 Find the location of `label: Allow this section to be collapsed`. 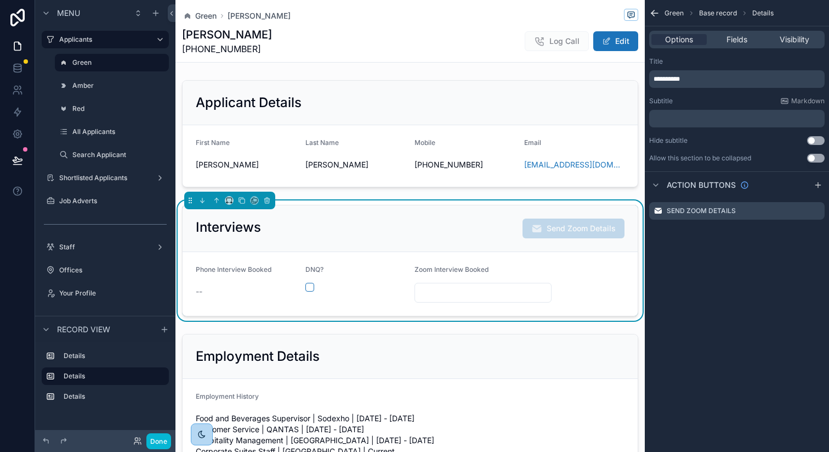

label: Allow this section to be collapsed is located at coordinates (701, 158).